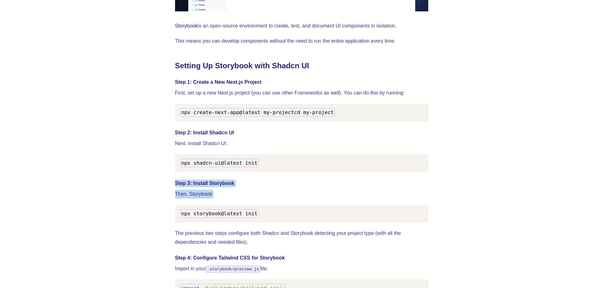  What do you see at coordinates (219, 213) in the screenshot?
I see `span: npx storybook@latest init` at bounding box center [219, 213].